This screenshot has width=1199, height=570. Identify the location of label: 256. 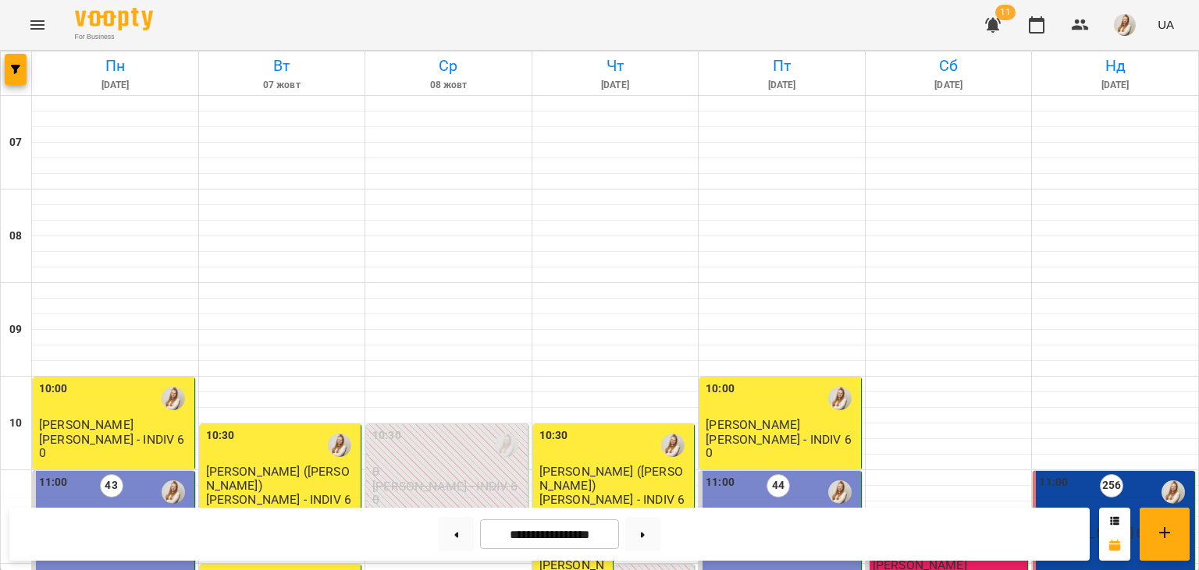
(1111, 486).